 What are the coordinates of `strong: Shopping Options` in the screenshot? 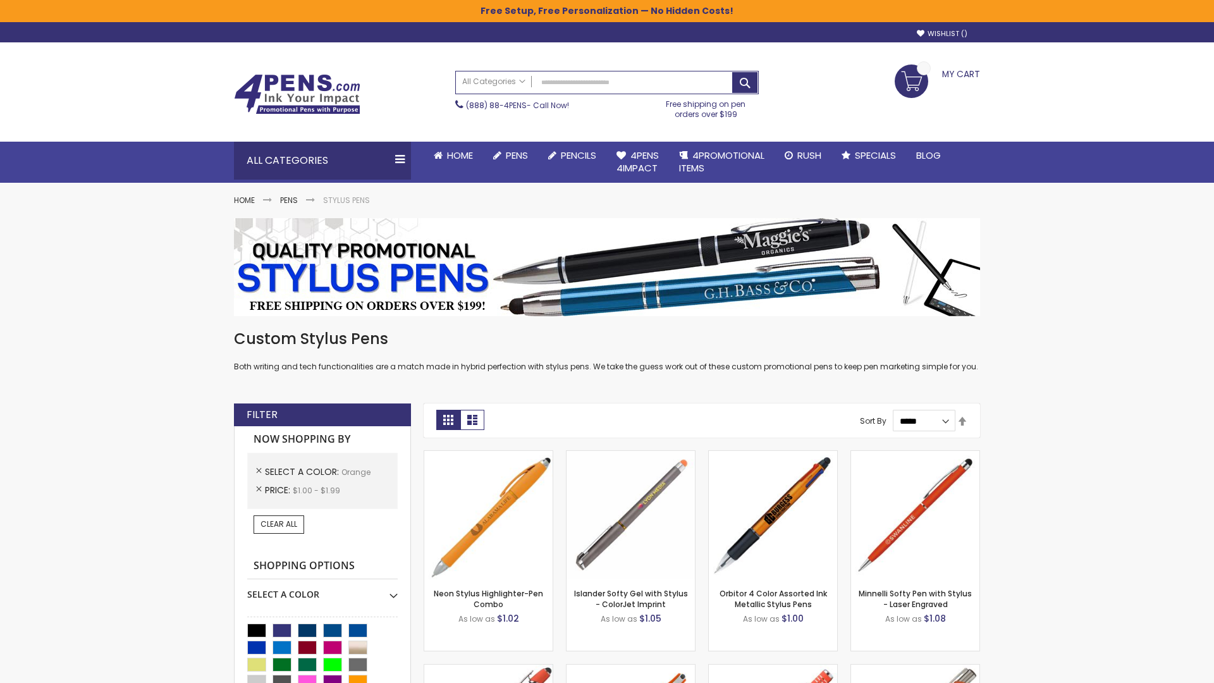 It's located at (323, 566).